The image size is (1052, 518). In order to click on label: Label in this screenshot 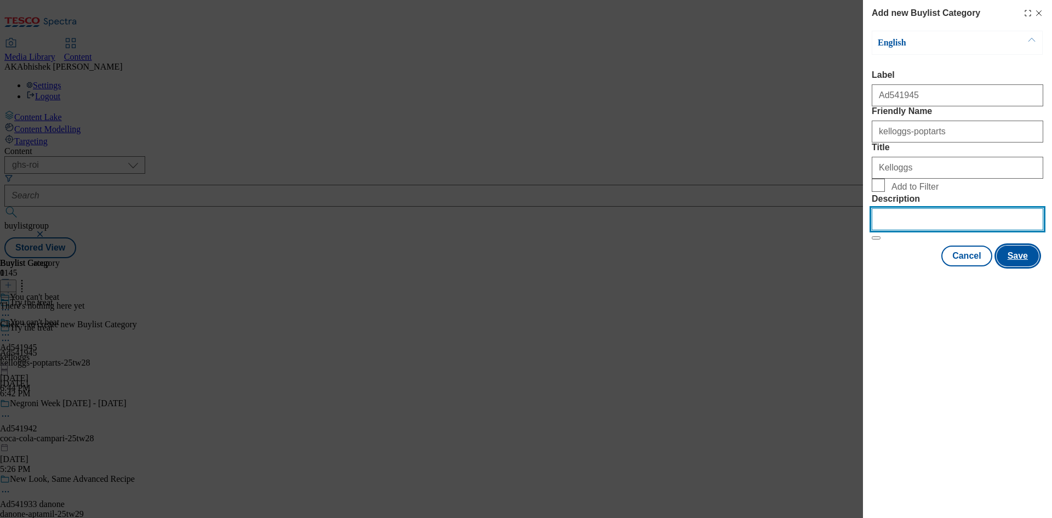, I will do `click(957, 75)`.